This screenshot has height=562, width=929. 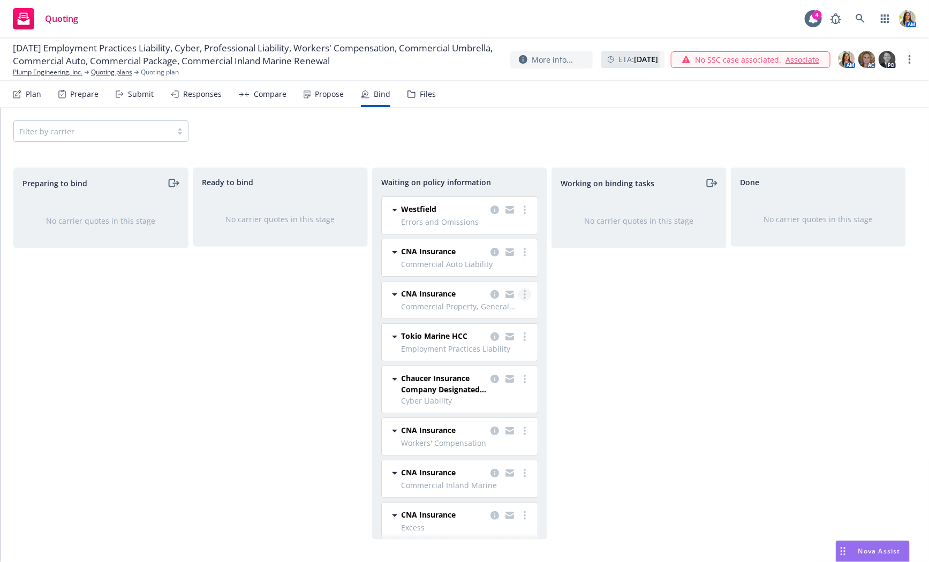 I want to click on div: Bind, so click(x=382, y=94).